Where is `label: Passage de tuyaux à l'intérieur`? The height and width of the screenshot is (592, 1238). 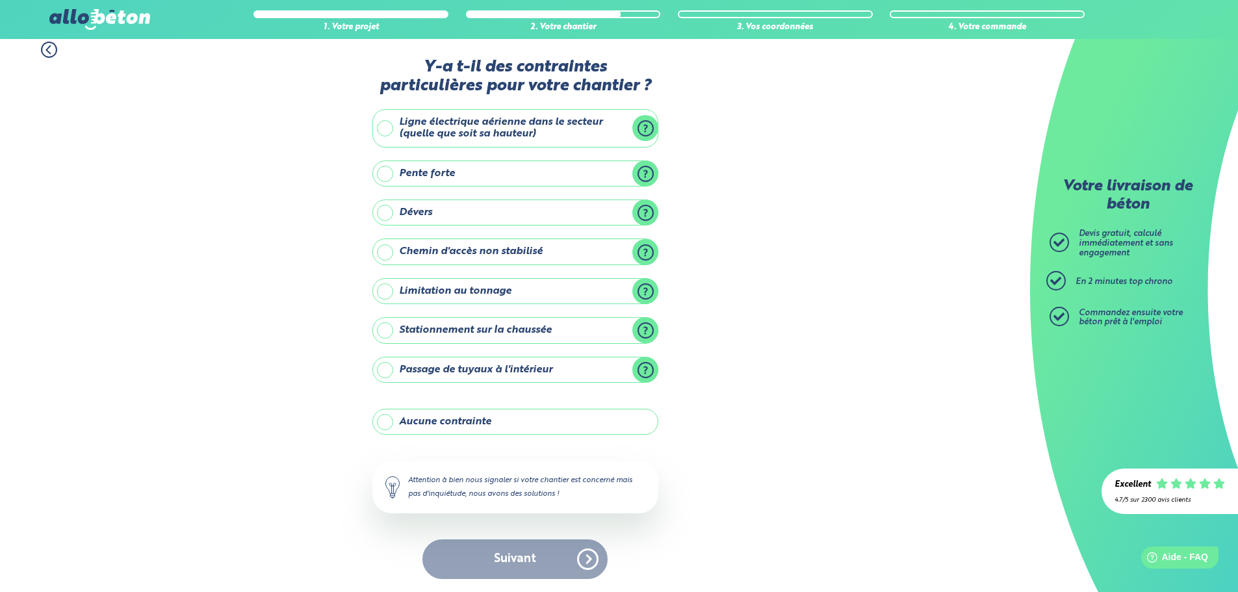 label: Passage de tuyaux à l'intérieur is located at coordinates (515, 370).